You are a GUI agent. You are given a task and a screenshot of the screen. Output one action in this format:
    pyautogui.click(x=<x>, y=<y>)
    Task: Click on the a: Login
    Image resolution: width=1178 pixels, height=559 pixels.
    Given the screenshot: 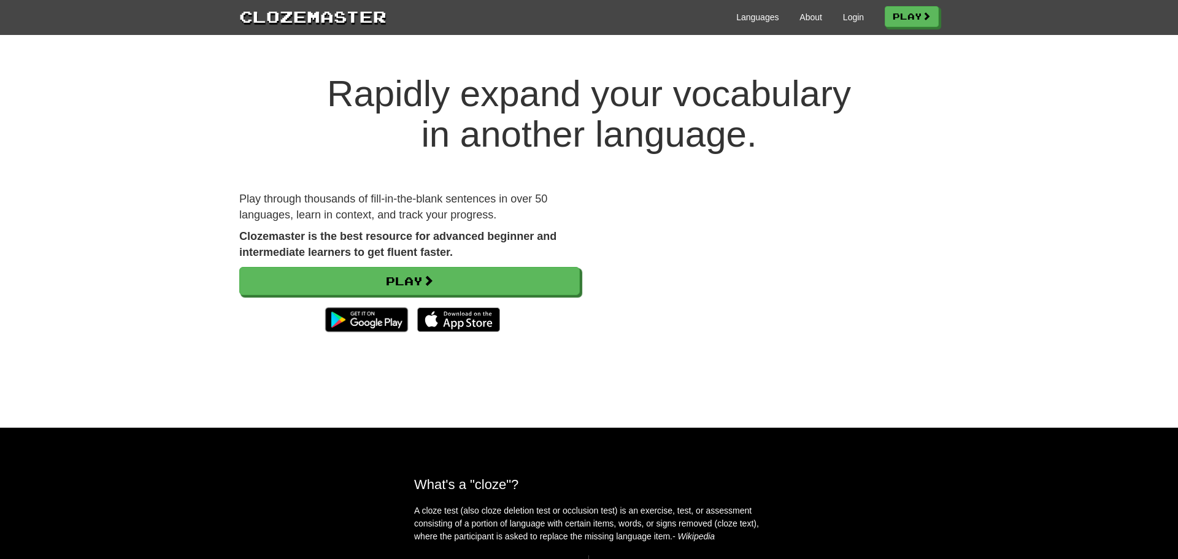 What is the action you would take?
    pyautogui.click(x=854, y=17)
    